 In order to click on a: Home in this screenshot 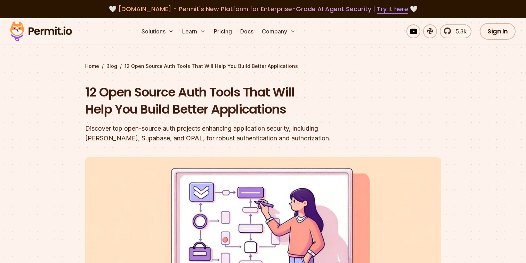, I will do `click(92, 66)`.